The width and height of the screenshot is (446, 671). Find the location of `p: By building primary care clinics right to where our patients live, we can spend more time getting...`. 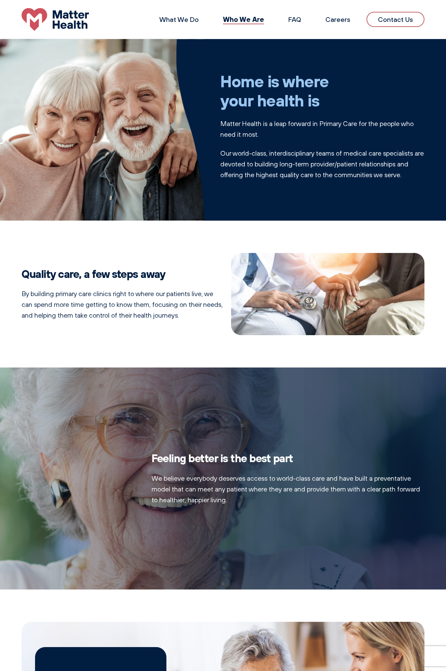

p: By building primary care clinics right to where our patients live, we can spend more time getting... is located at coordinates (122, 305).